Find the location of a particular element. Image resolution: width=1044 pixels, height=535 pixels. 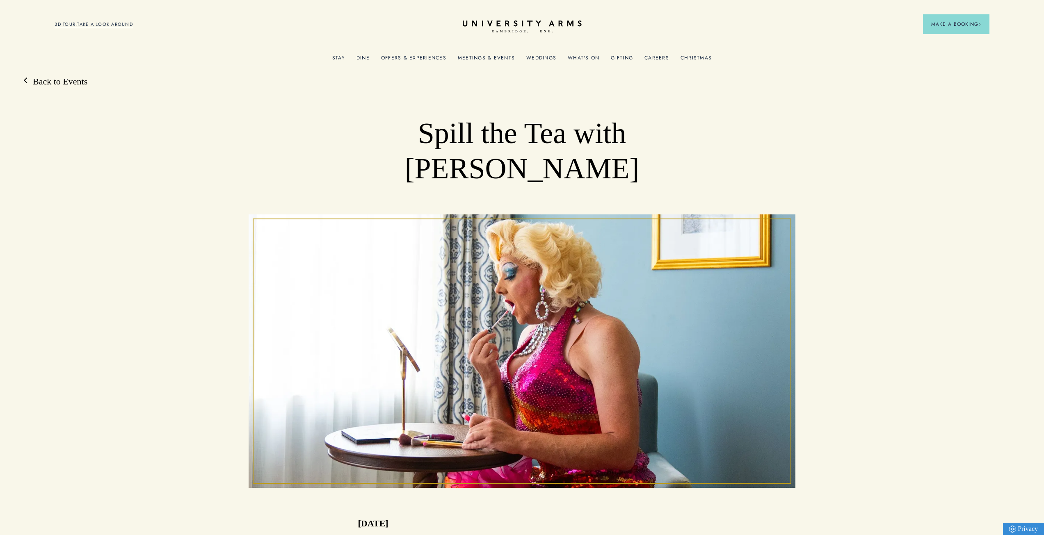

a: Privacy is located at coordinates (1023, 529).